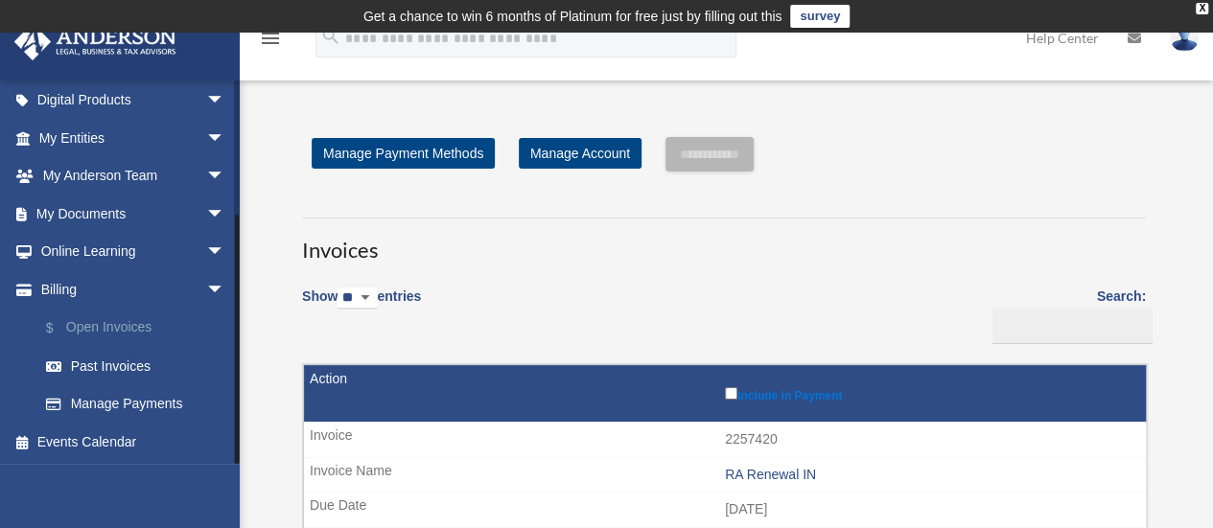 Image resolution: width=1213 pixels, height=528 pixels. I want to click on div: close, so click(1201, 9).